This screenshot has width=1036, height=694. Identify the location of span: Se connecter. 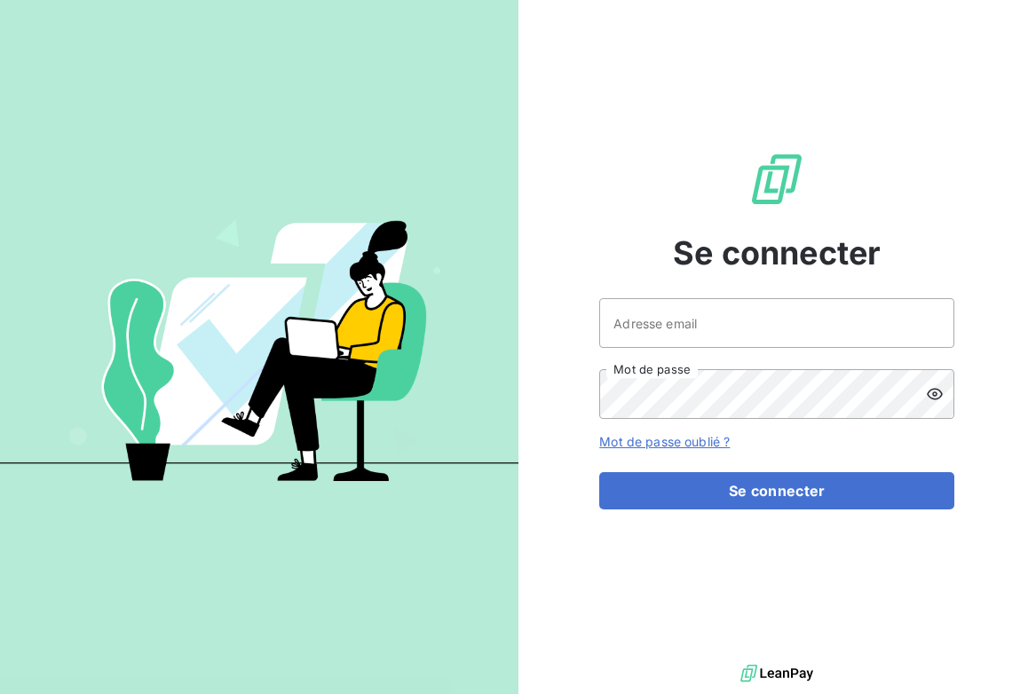
(777, 253).